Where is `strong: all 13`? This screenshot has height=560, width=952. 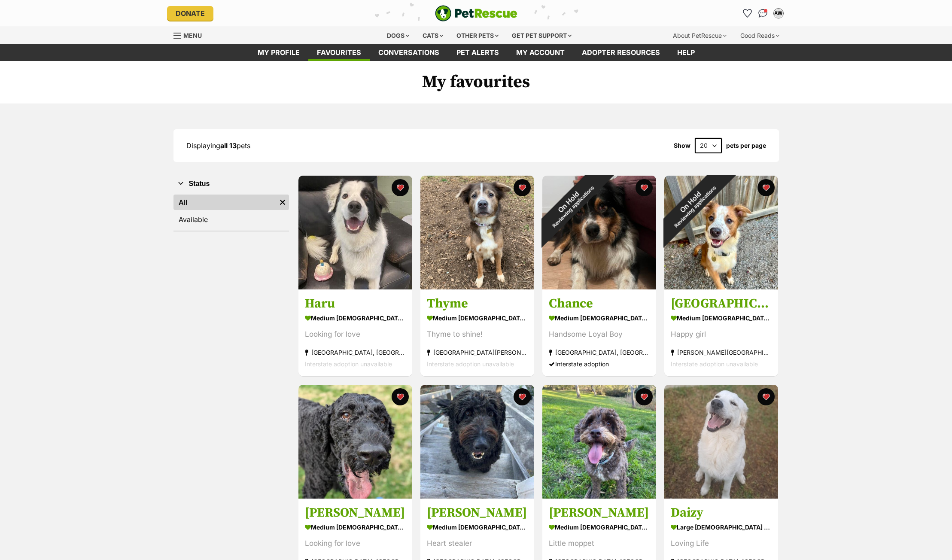
strong: all 13 is located at coordinates (228, 146).